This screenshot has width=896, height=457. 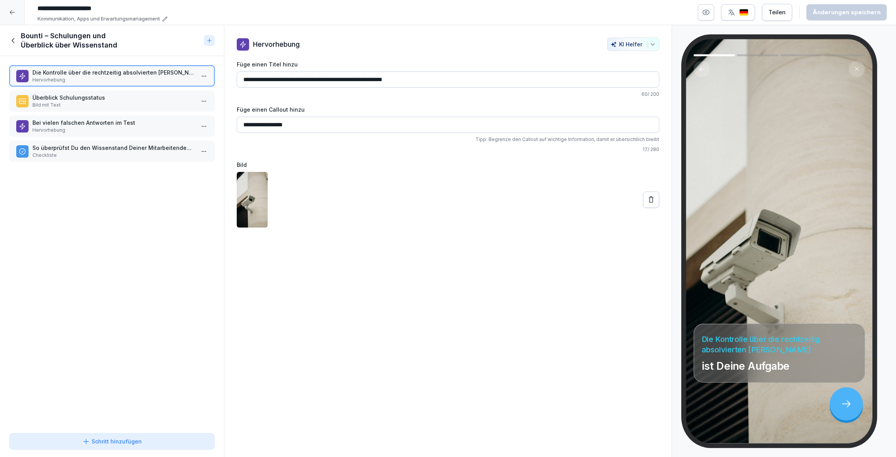 What do you see at coordinates (112, 101) in the screenshot?
I see `div: Überblick SchulungsstatusBild mit Text` at bounding box center [112, 101].